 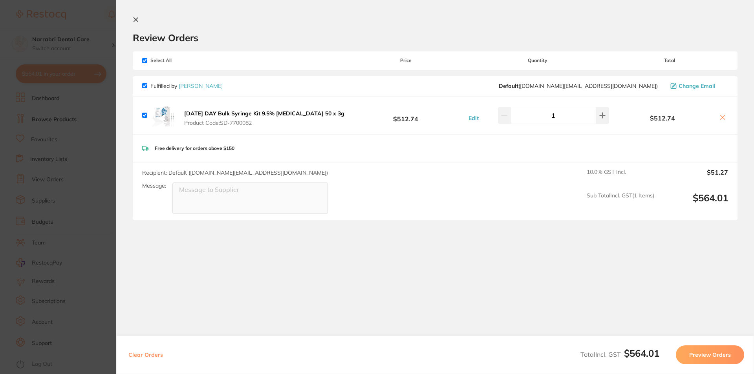 What do you see at coordinates (697, 86) in the screenshot?
I see `button: Change Email` at bounding box center [697, 86].